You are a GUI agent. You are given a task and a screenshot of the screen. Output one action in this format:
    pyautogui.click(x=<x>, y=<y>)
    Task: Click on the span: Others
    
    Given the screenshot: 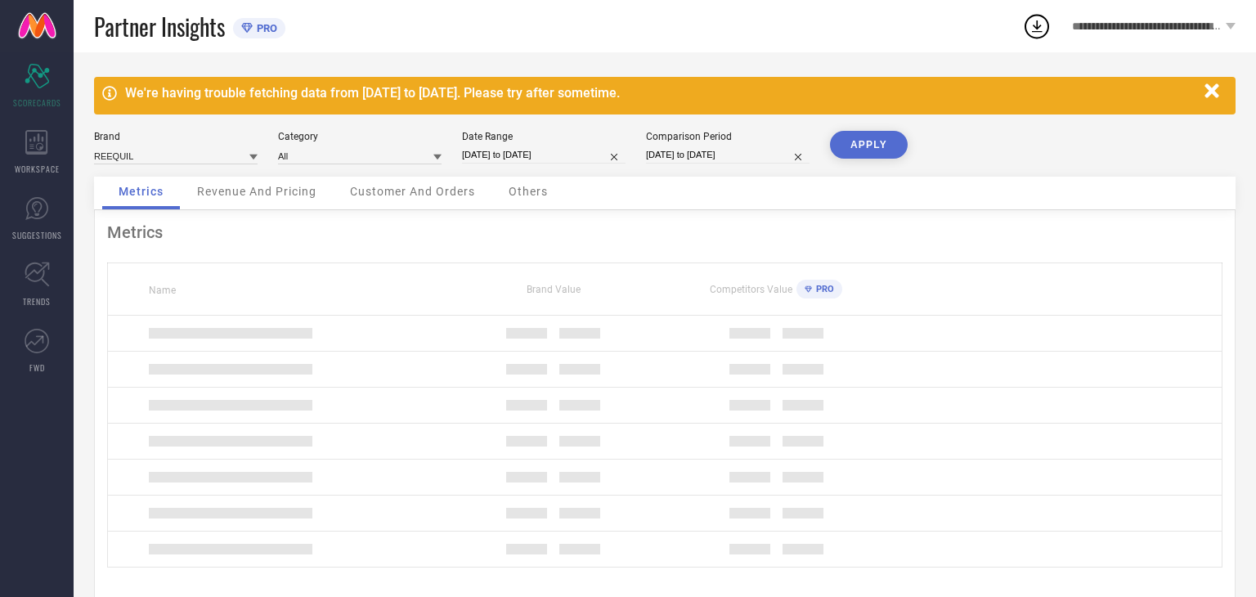 What is the action you would take?
    pyautogui.click(x=528, y=191)
    